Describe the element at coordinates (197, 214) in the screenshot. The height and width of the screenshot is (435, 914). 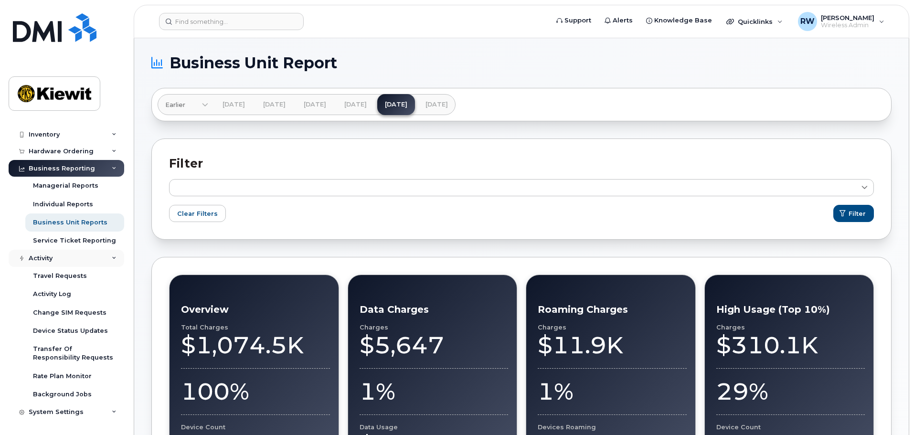
I see `span: Clear Filters` at that location.